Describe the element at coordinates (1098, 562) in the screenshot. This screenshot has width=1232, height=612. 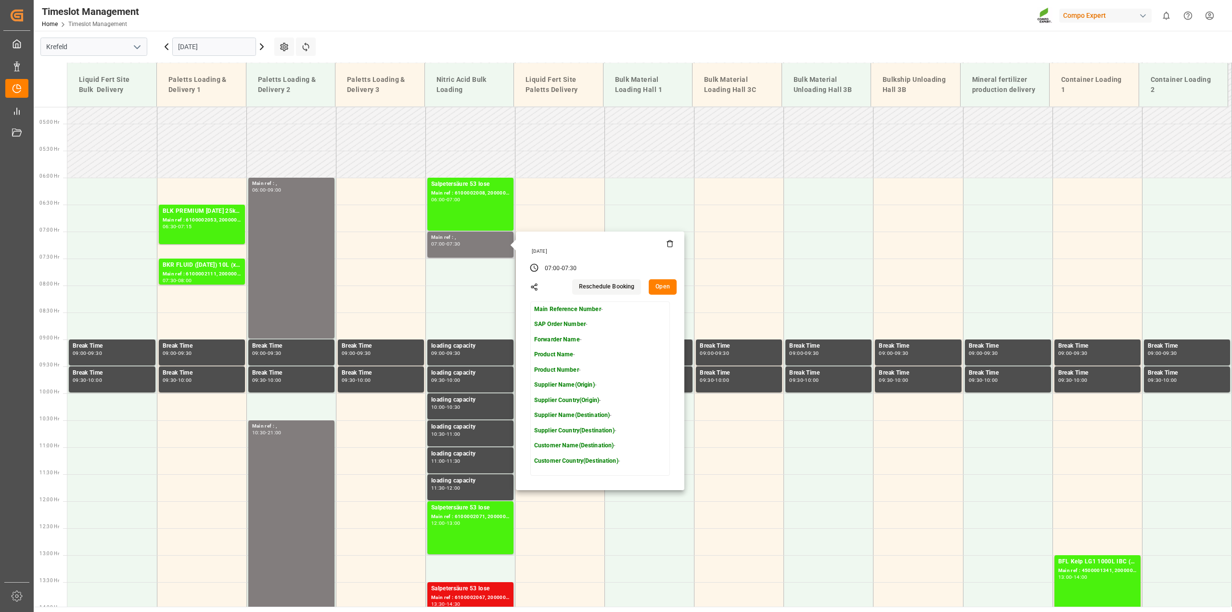
I see `div: BFL Kelp LG1 1000L IBC (WW)BFL BORO SL 10%B 1000L IBC (2024) MTO` at that location.